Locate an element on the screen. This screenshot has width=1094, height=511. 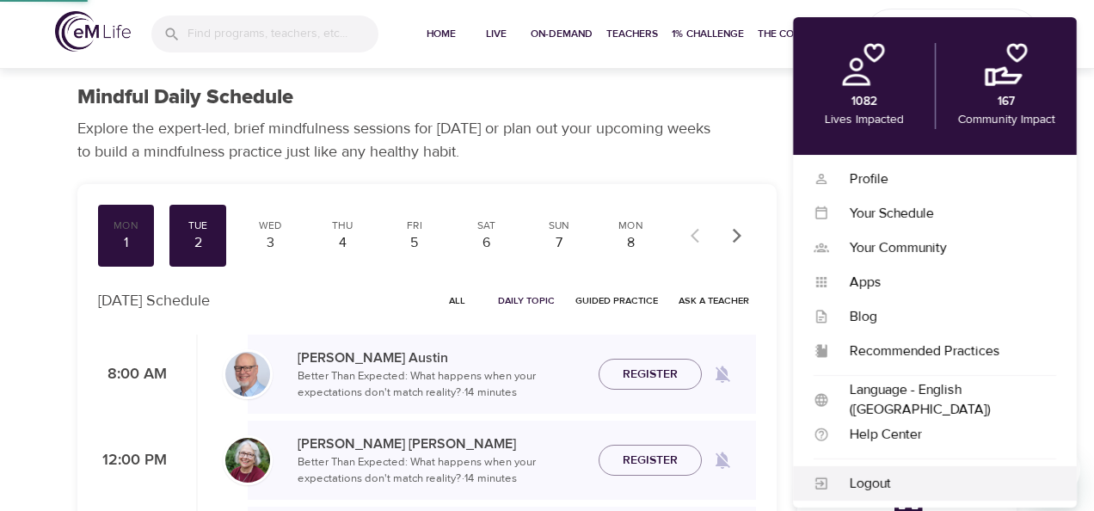
div: Wed is located at coordinates (271, 225).